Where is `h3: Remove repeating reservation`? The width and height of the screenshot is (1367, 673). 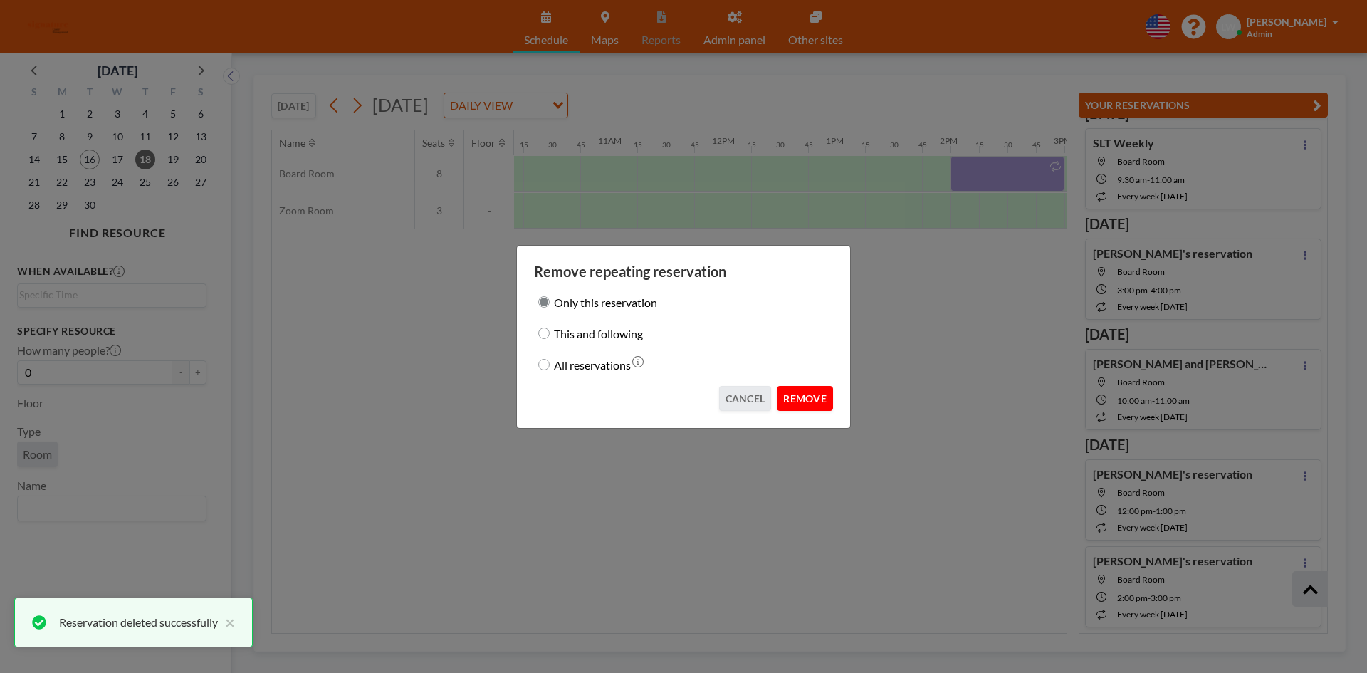 h3: Remove repeating reservation is located at coordinates (684, 271).